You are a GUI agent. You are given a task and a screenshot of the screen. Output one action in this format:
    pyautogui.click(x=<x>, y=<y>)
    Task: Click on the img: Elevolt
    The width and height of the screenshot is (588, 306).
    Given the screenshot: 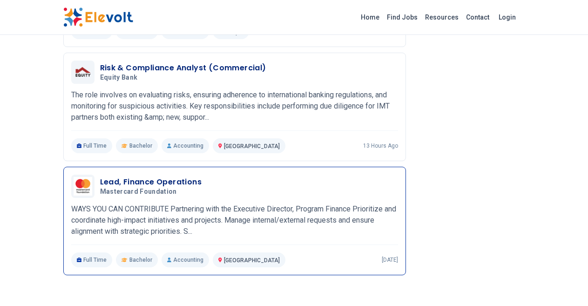 What is the action you would take?
    pyautogui.click(x=98, y=17)
    